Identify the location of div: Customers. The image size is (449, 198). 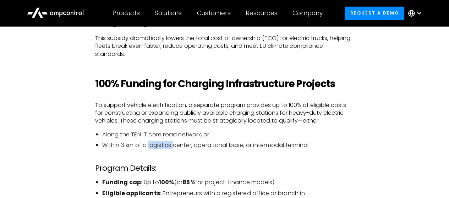
(214, 13).